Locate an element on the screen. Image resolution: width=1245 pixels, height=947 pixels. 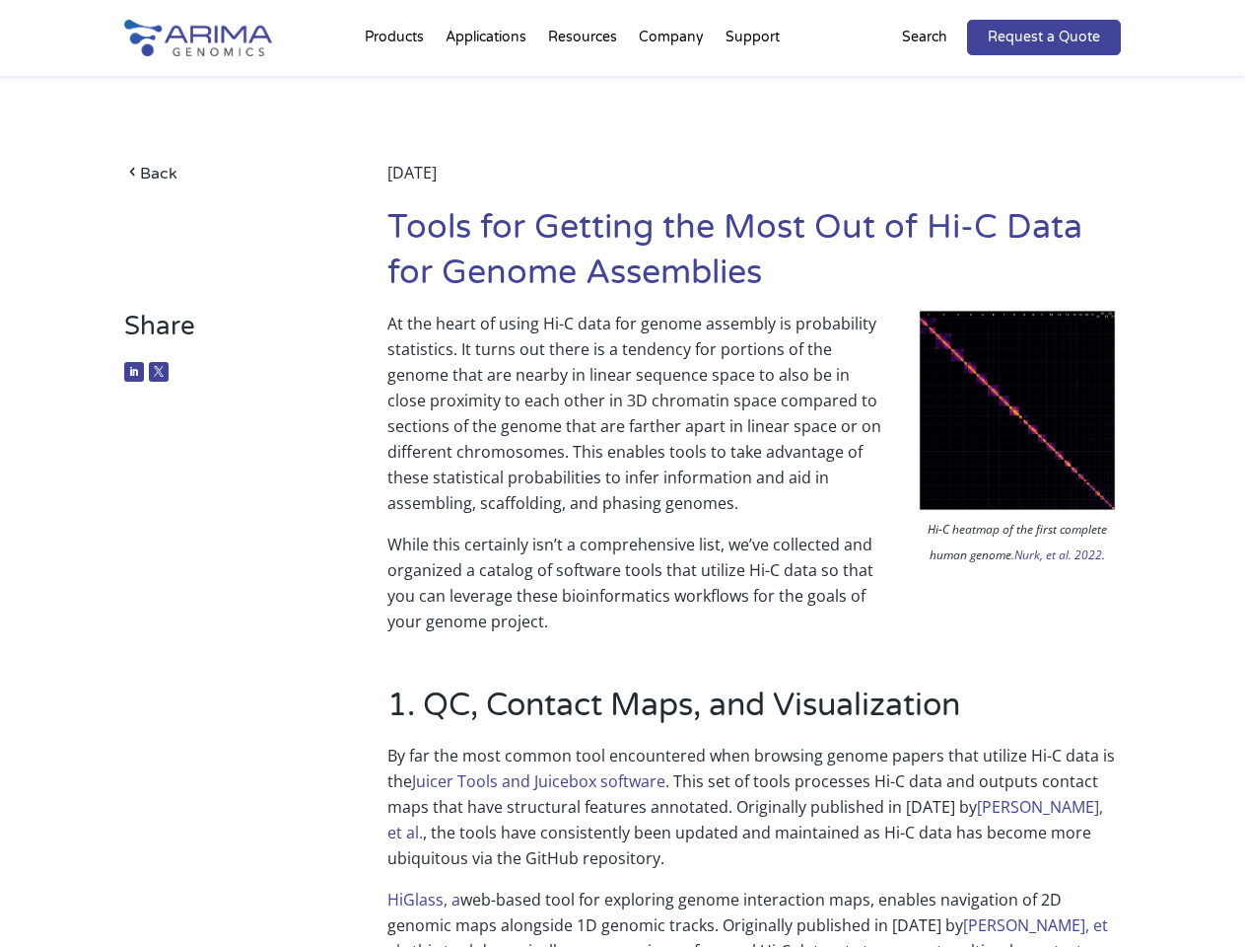
a: Back is located at coordinates (228, 173).